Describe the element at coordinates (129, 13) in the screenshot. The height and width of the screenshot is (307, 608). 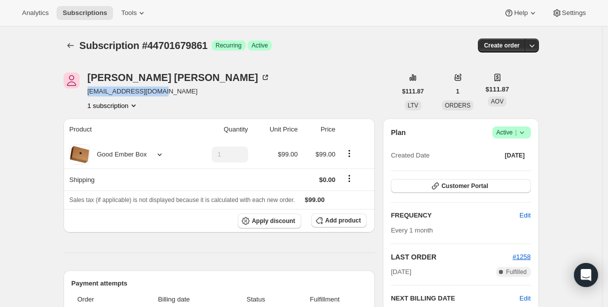
I see `span: Tools` at that location.